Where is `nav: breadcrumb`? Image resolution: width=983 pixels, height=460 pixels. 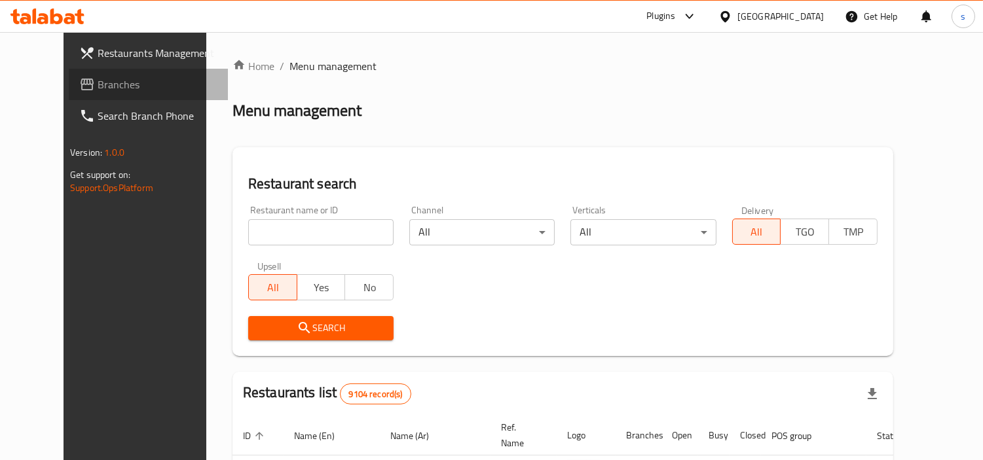
nav: breadcrumb is located at coordinates (563, 66).